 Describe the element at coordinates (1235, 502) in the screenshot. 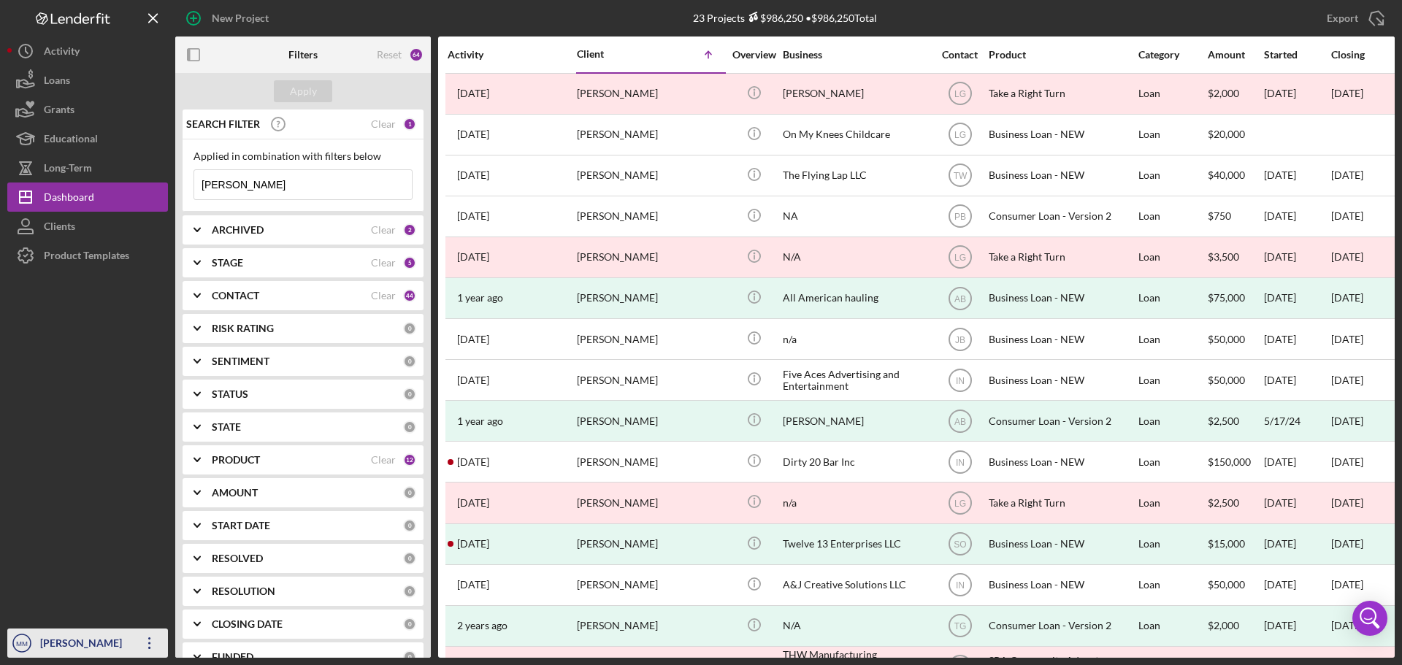

I see `div: $2,500` at that location.